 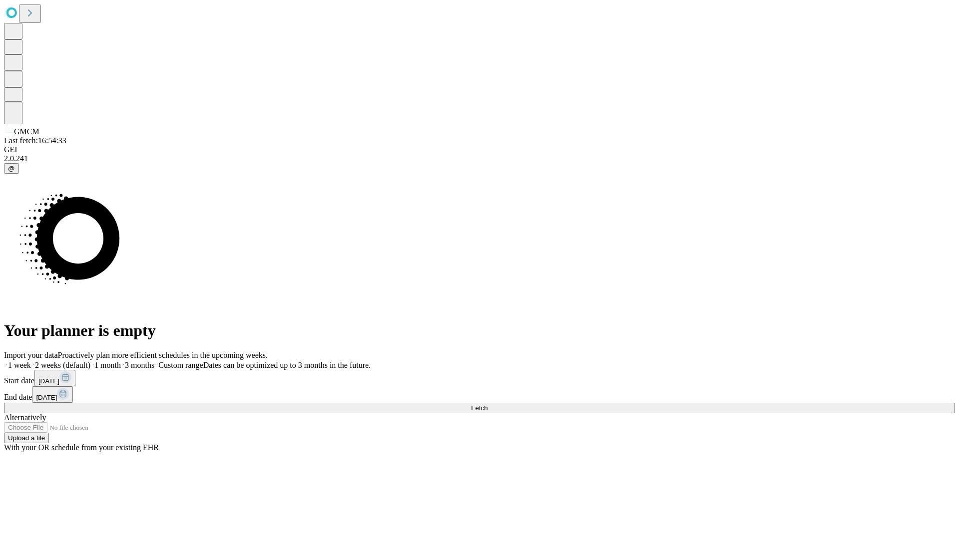 I want to click on span: Proactively plan more efficient schedules in the upcoming weeks., so click(x=163, y=355).